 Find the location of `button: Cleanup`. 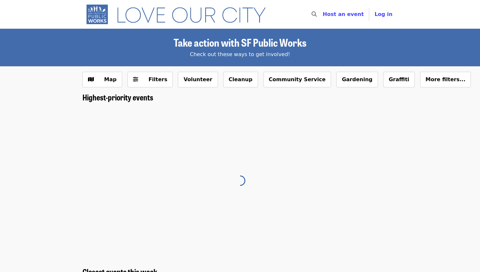

button: Cleanup is located at coordinates (240, 79).